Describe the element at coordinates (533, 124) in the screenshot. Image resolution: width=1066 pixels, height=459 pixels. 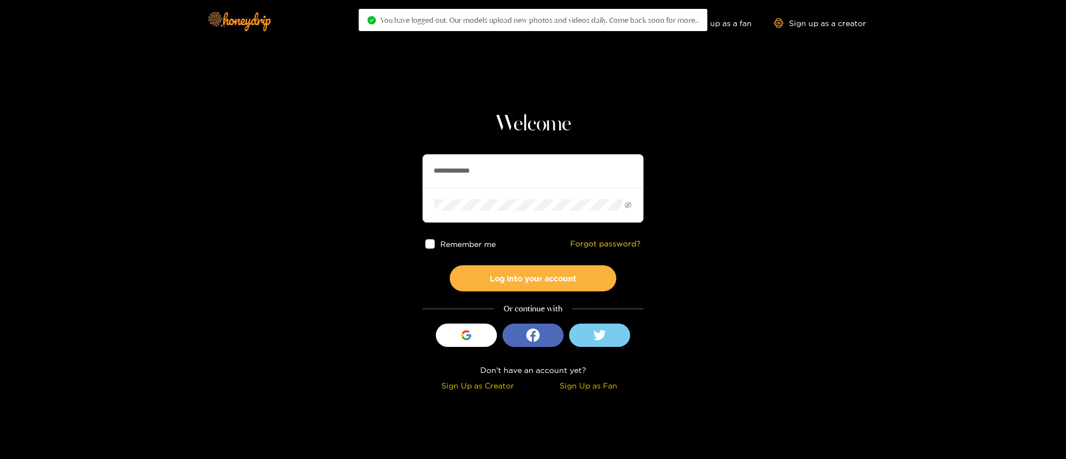
I see `h1: Welcome` at that location.